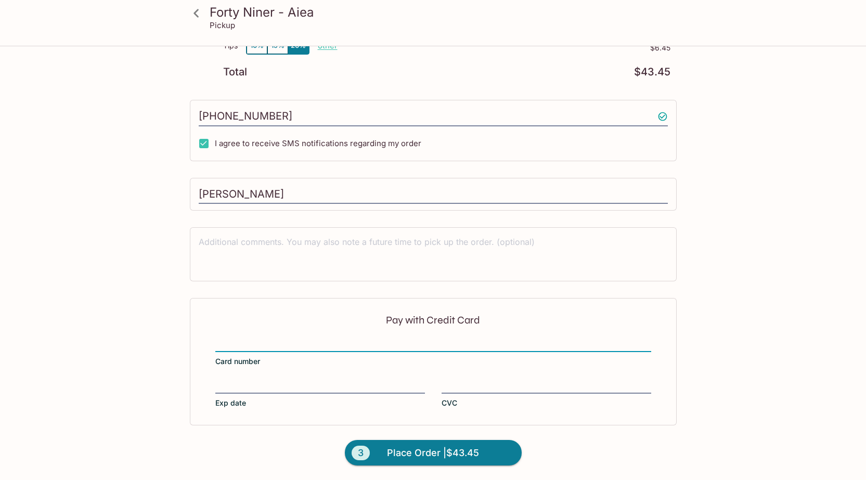 The height and width of the screenshot is (480, 866). I want to click on p: $6.45, so click(504, 48).